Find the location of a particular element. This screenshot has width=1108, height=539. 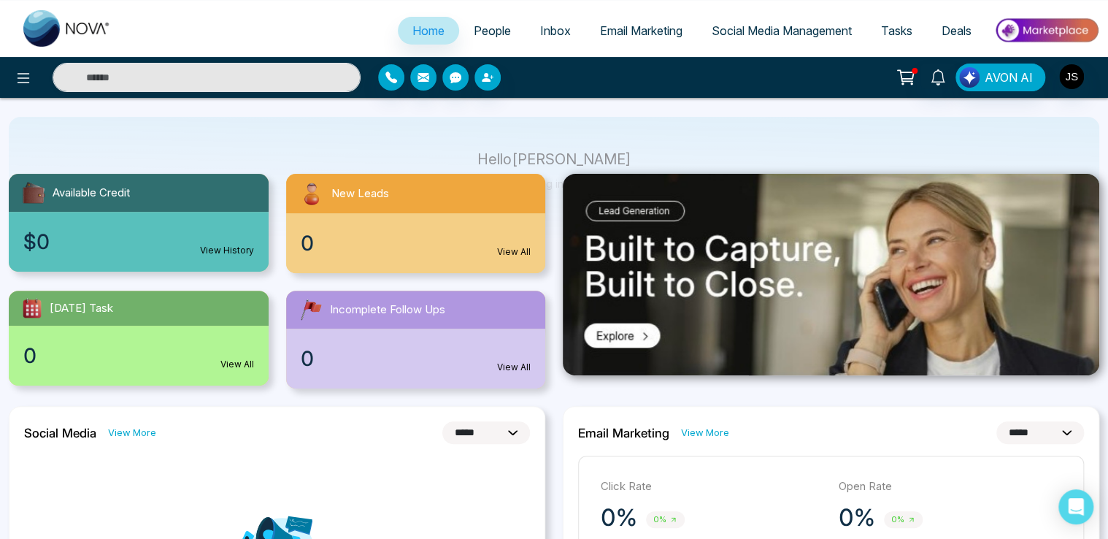

img: followUps.svg is located at coordinates (311, 310).